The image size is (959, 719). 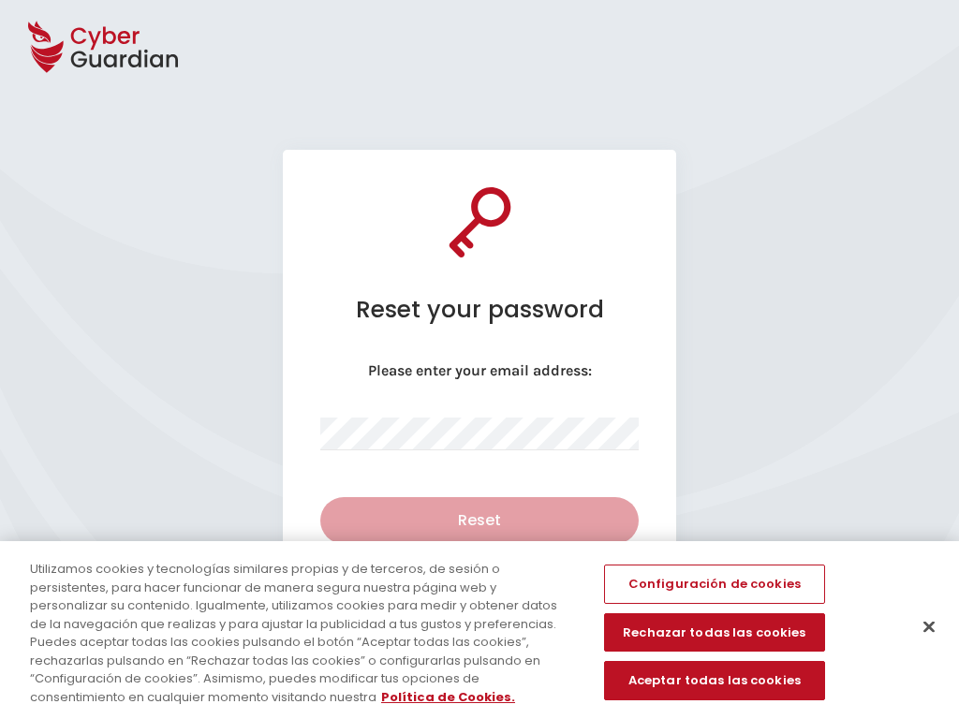 I want to click on div: Reset, so click(x=480, y=521).